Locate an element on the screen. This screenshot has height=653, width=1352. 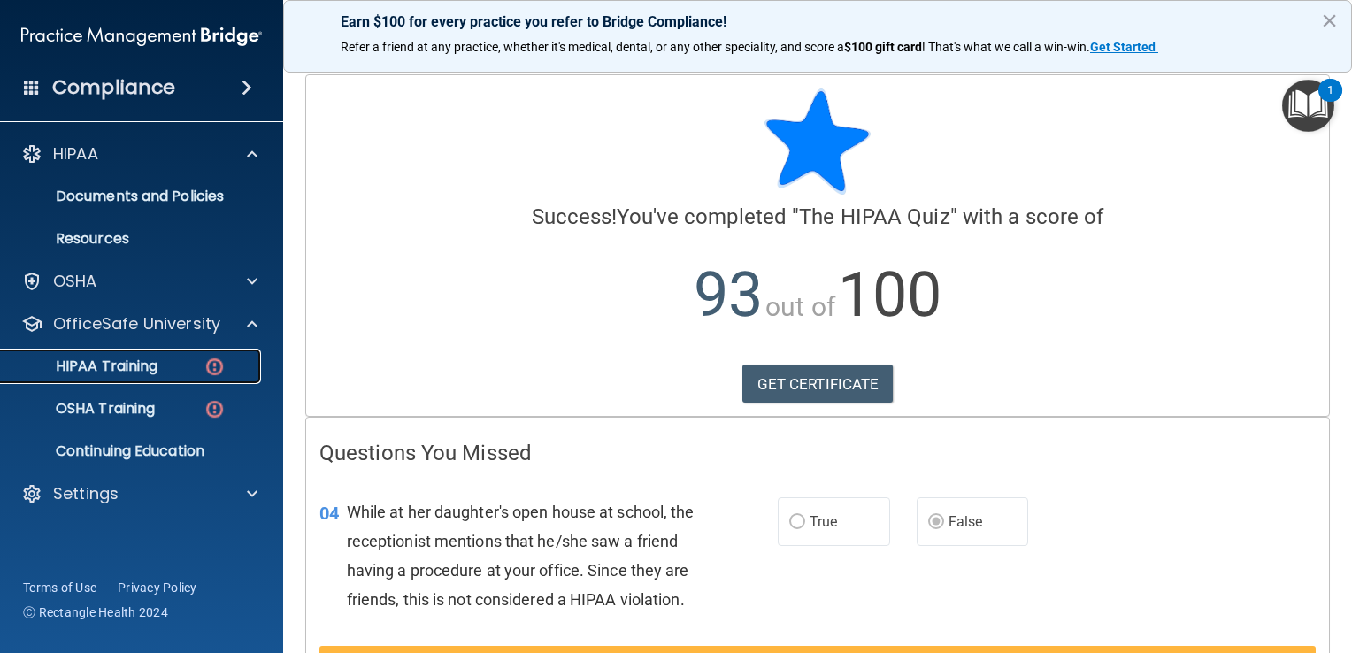
p: OfficeSafe University is located at coordinates (136, 324).